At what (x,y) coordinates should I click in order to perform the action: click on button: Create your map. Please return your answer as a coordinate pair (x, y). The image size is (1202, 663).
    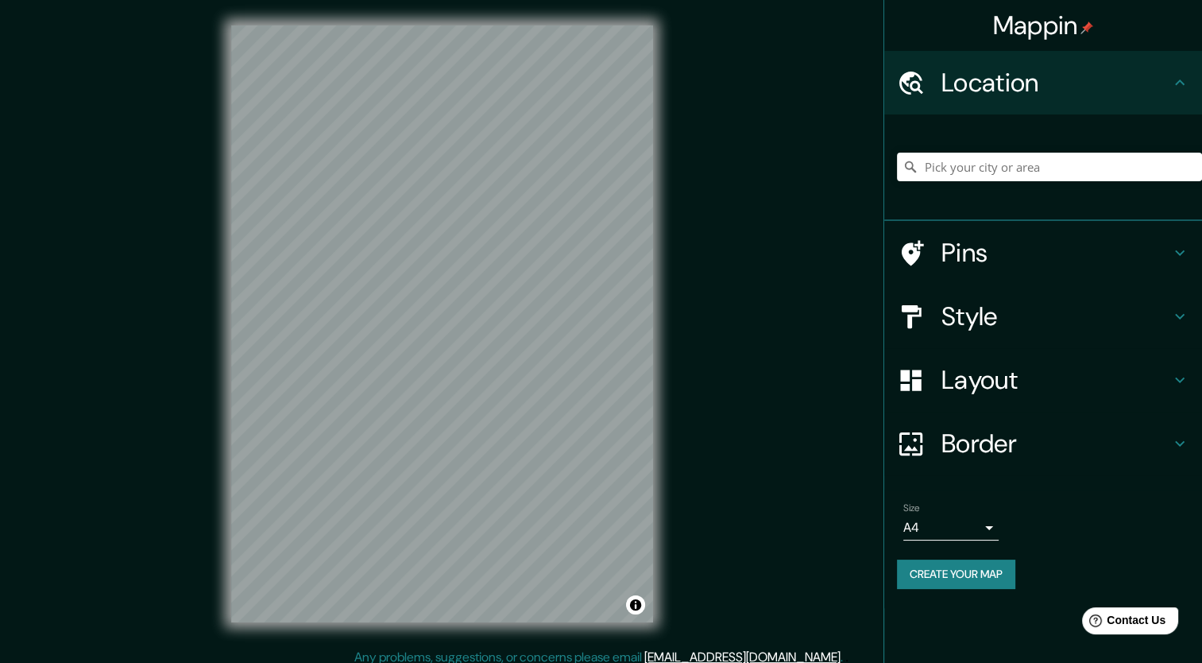
    Looking at the image, I should click on (956, 574).